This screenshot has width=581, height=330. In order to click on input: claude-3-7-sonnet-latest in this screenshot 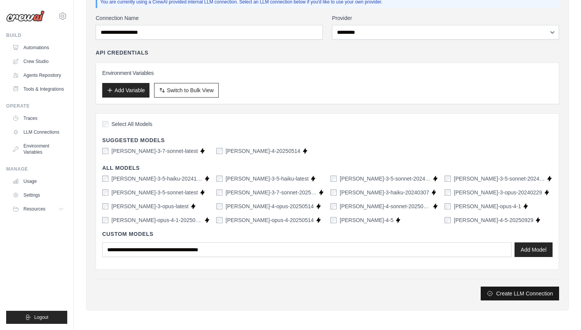, I will do `click(105, 151)`.